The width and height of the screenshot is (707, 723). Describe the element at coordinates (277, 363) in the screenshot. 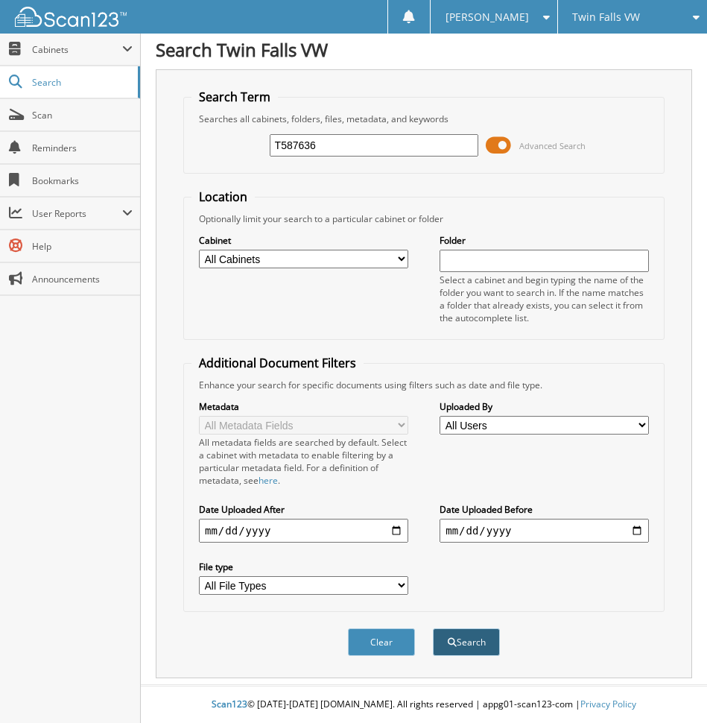

I see `legend: Additional Document Filters` at that location.